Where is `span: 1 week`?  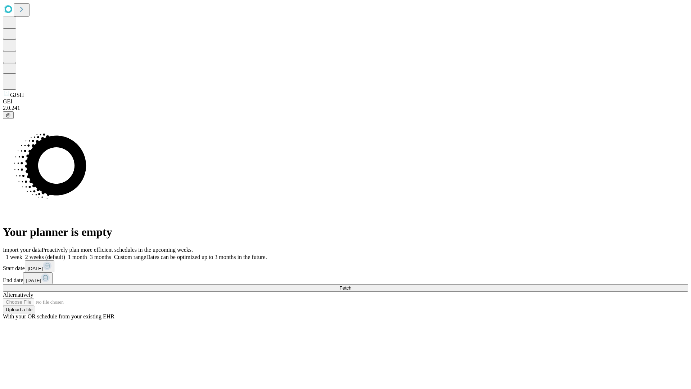
span: 1 week is located at coordinates (14, 257).